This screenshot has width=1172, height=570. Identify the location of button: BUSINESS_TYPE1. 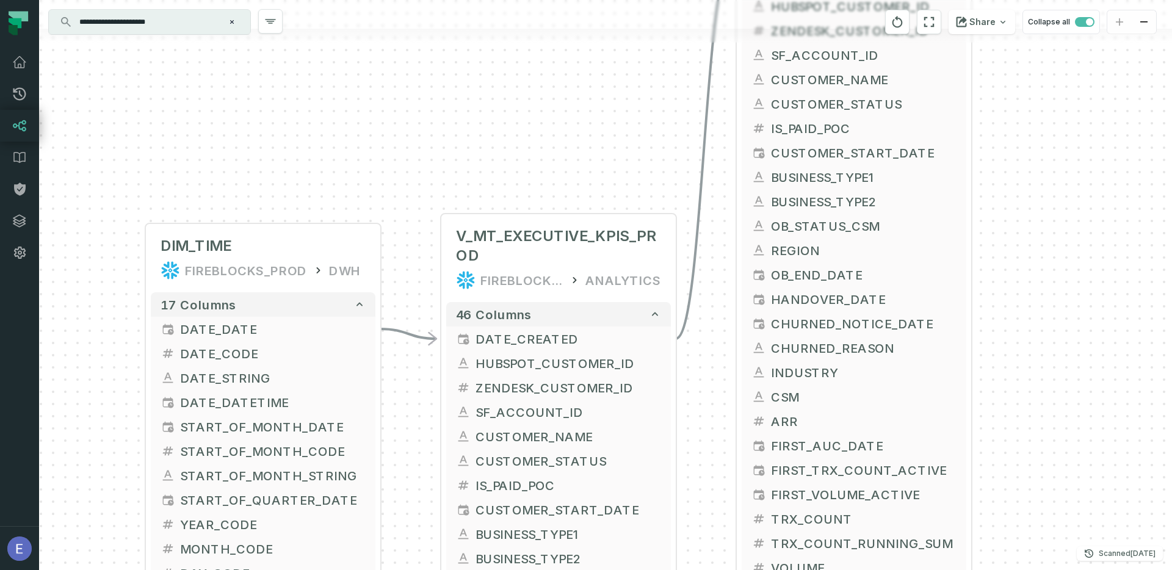
(854, 177).